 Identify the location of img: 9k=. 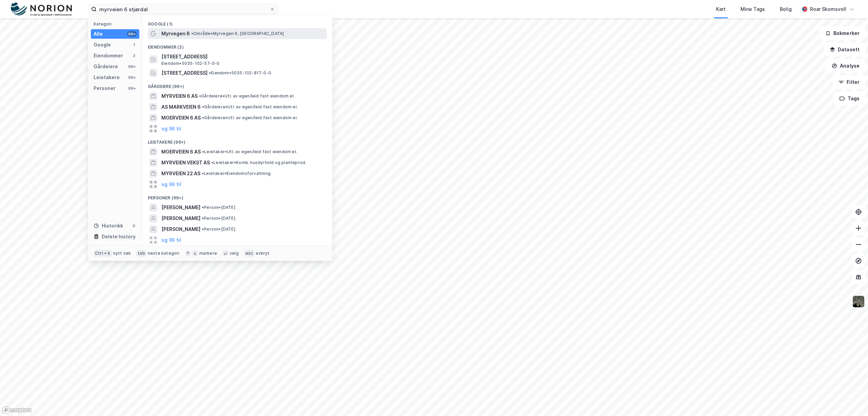
(859, 301).